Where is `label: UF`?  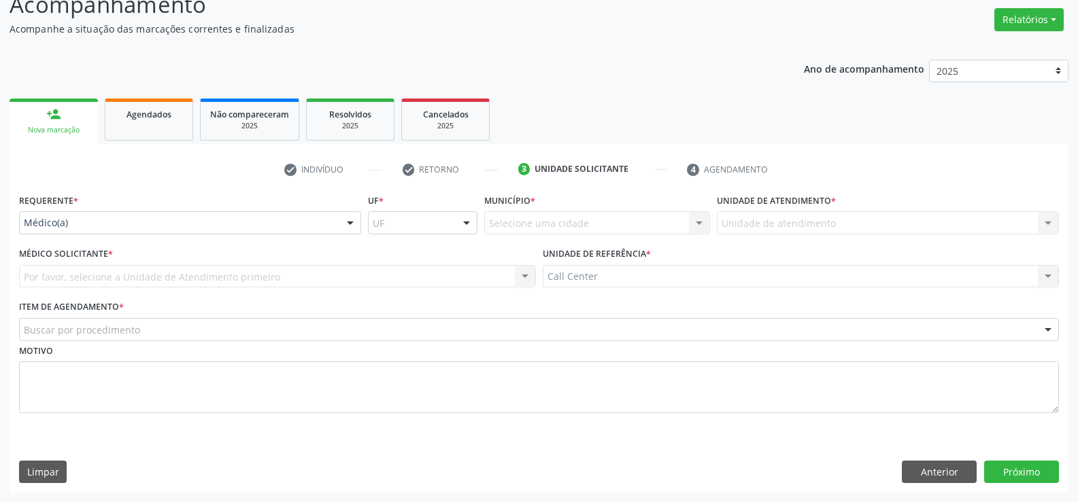 label: UF is located at coordinates (375, 201).